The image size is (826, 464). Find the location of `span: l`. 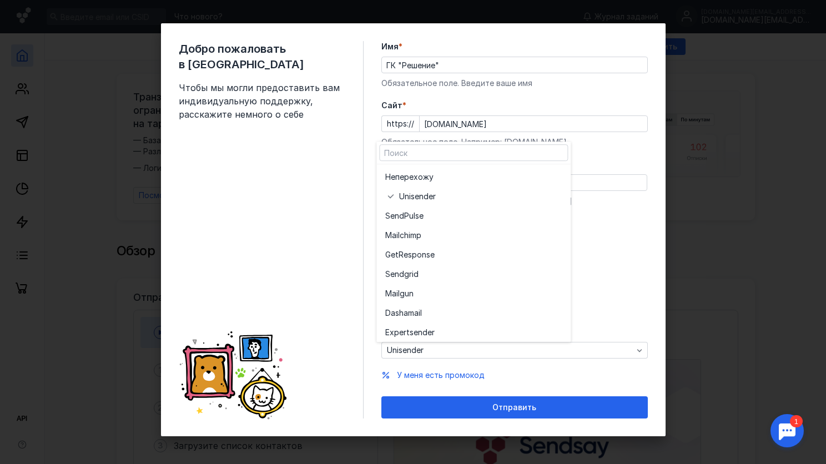

span: l is located at coordinates (421, 313).